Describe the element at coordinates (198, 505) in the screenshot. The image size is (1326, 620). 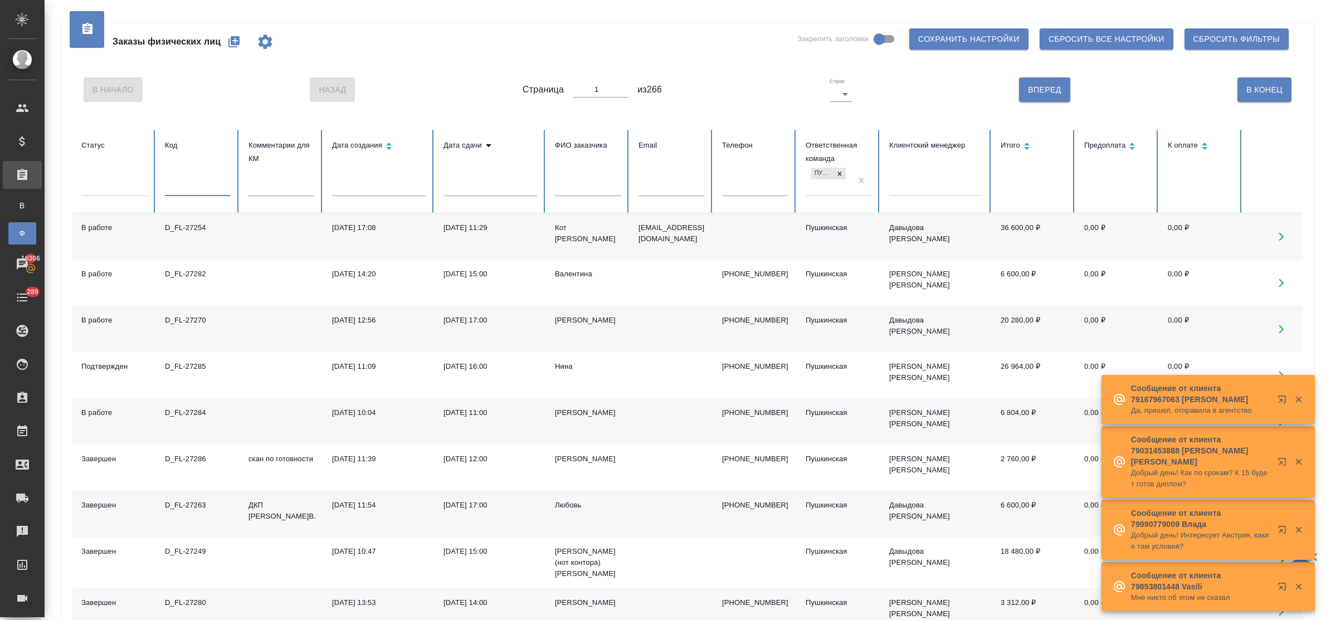
I see `div: D_FL-27263` at that location.